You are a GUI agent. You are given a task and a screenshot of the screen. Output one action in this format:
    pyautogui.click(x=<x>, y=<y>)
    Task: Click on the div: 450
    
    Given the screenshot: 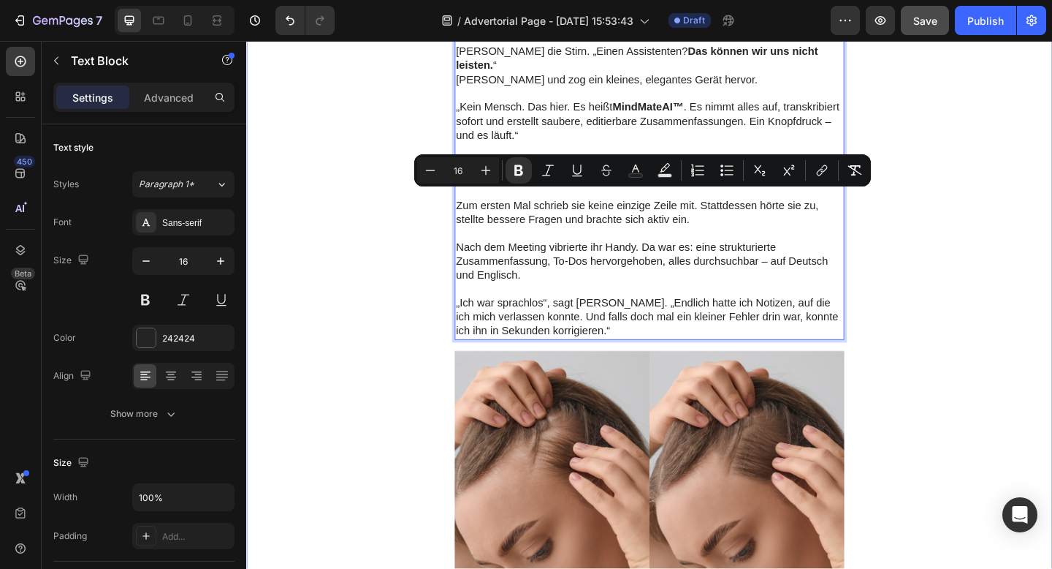 What is the action you would take?
    pyautogui.click(x=24, y=162)
    